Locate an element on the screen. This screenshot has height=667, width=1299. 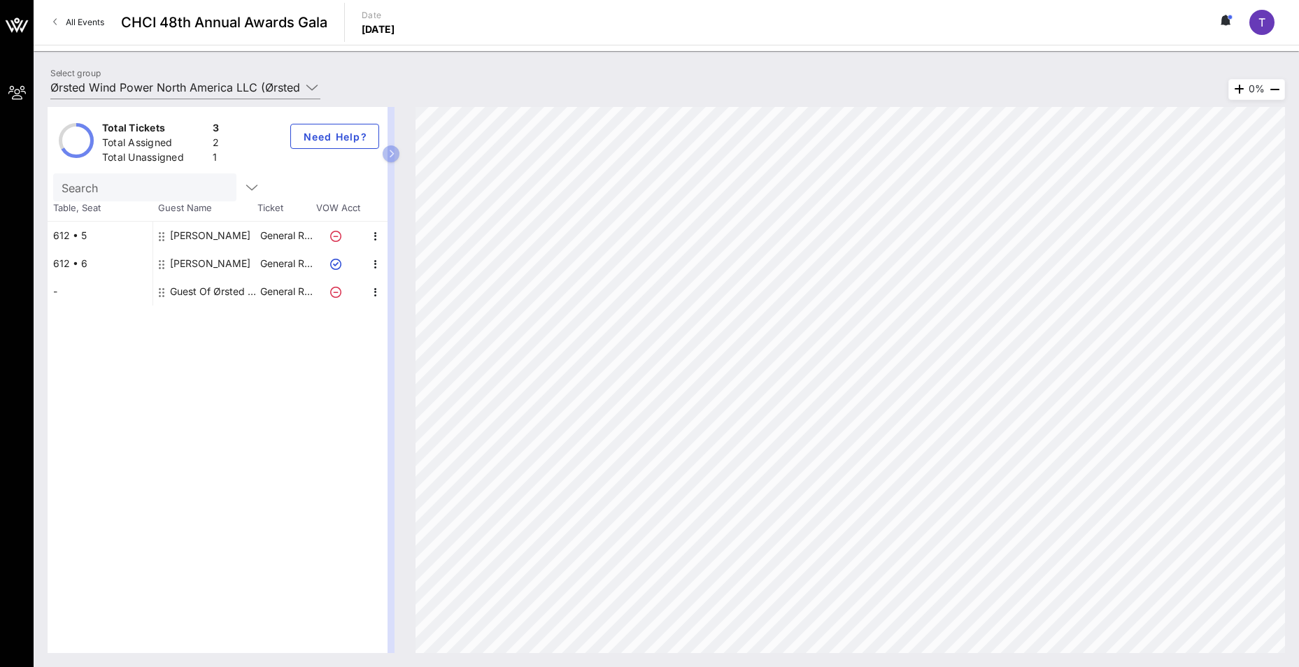
div: Moran Holton is located at coordinates (210, 264).